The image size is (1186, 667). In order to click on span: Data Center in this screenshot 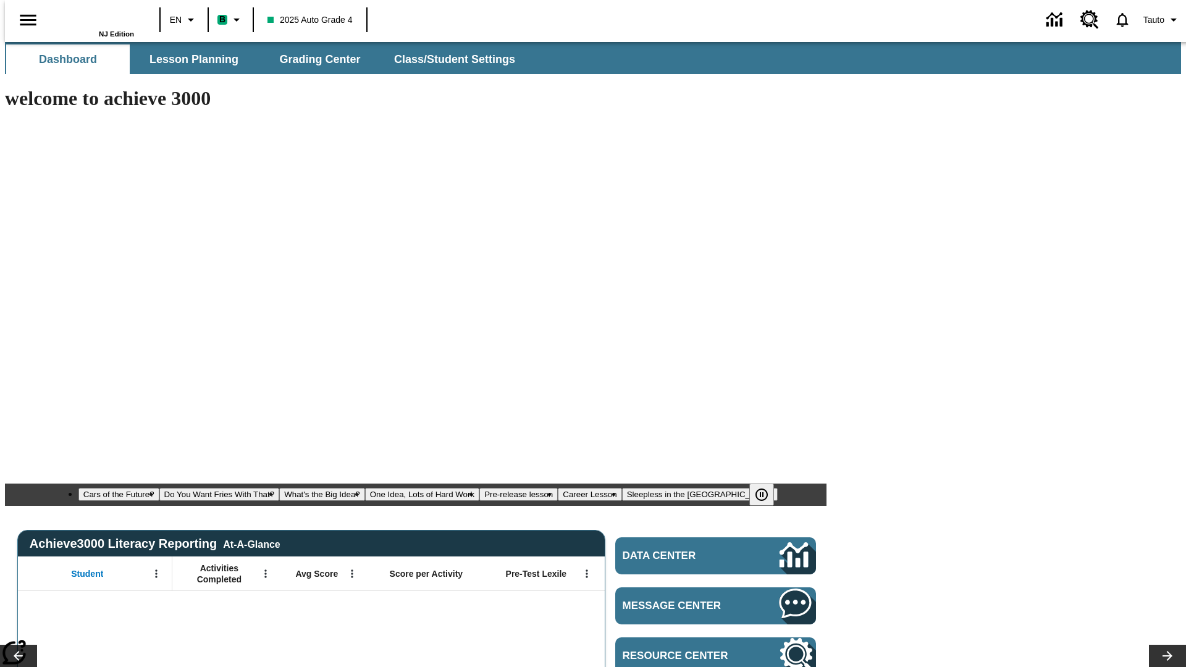, I will do `click(680, 556)`.